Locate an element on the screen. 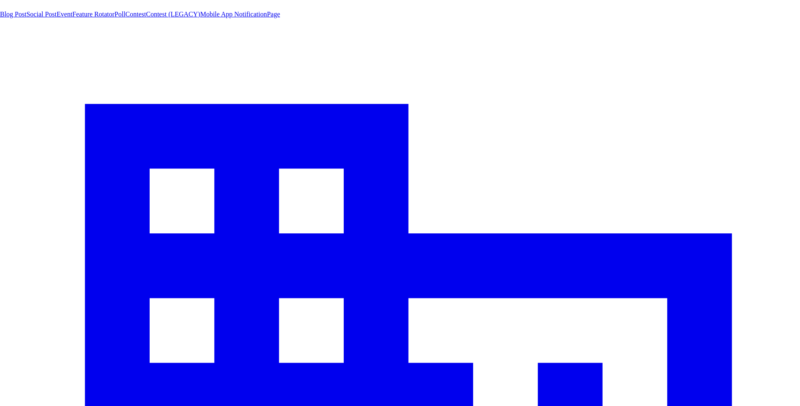 This screenshot has width=800, height=406. span: Feature Rotator is located at coordinates (94, 14).